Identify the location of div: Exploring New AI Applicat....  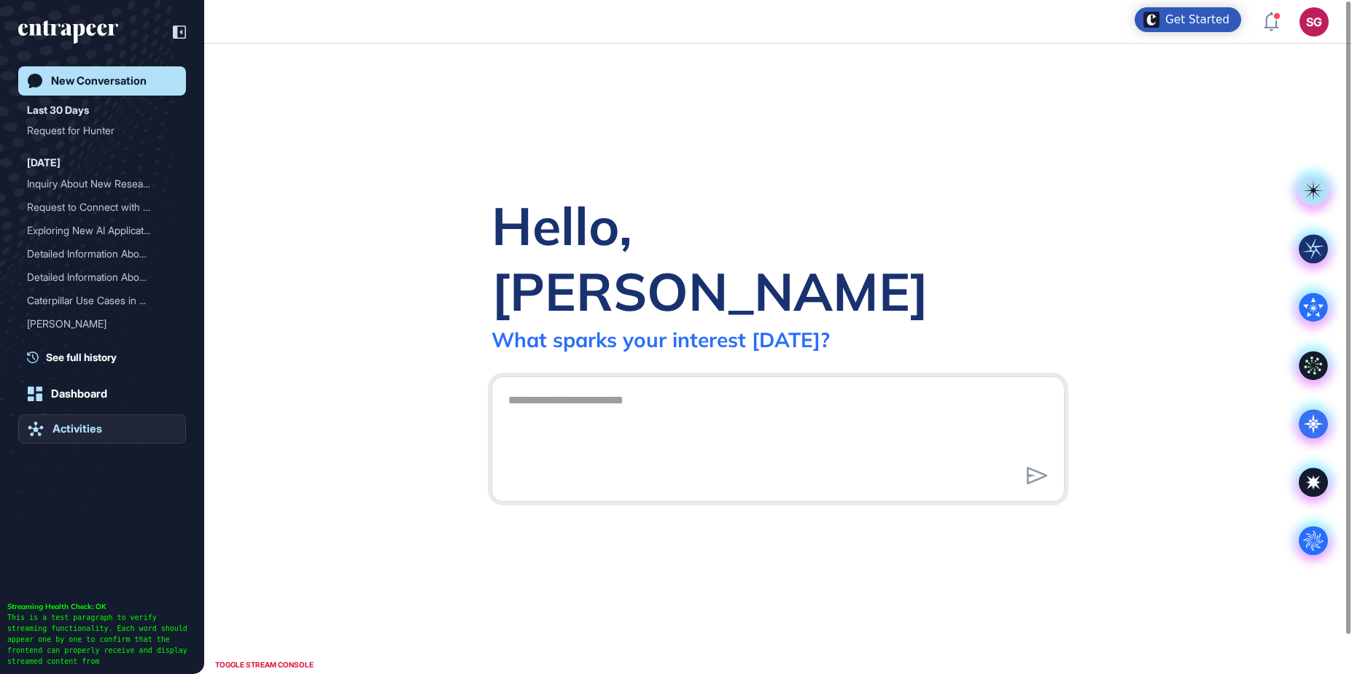
(96, 231).